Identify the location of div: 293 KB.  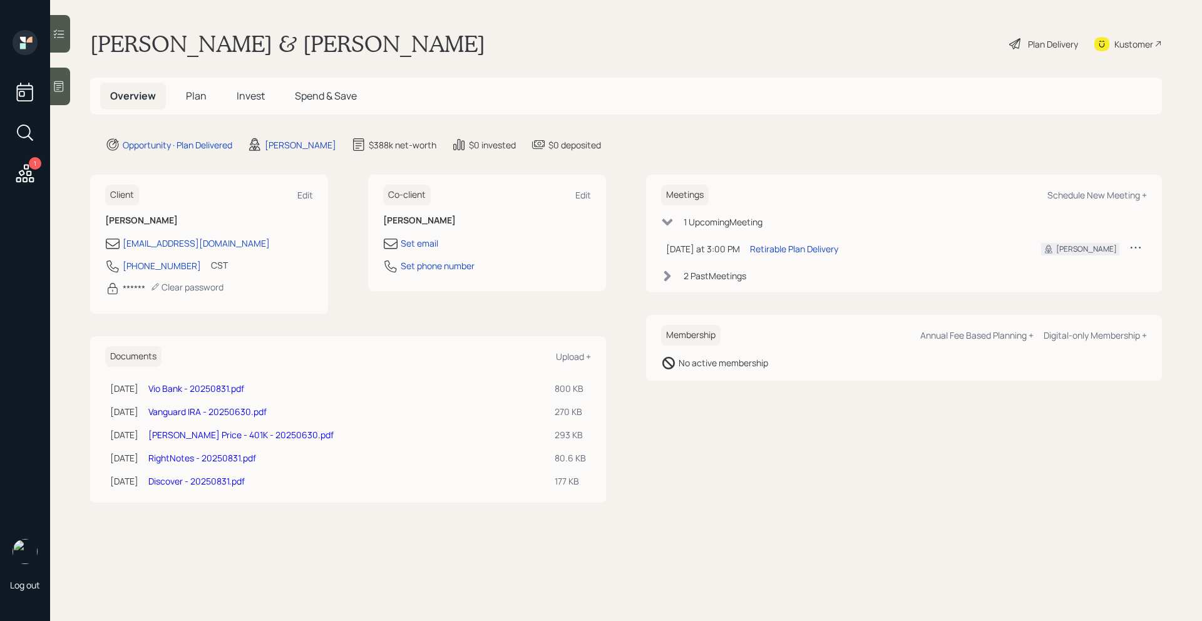
(570, 435).